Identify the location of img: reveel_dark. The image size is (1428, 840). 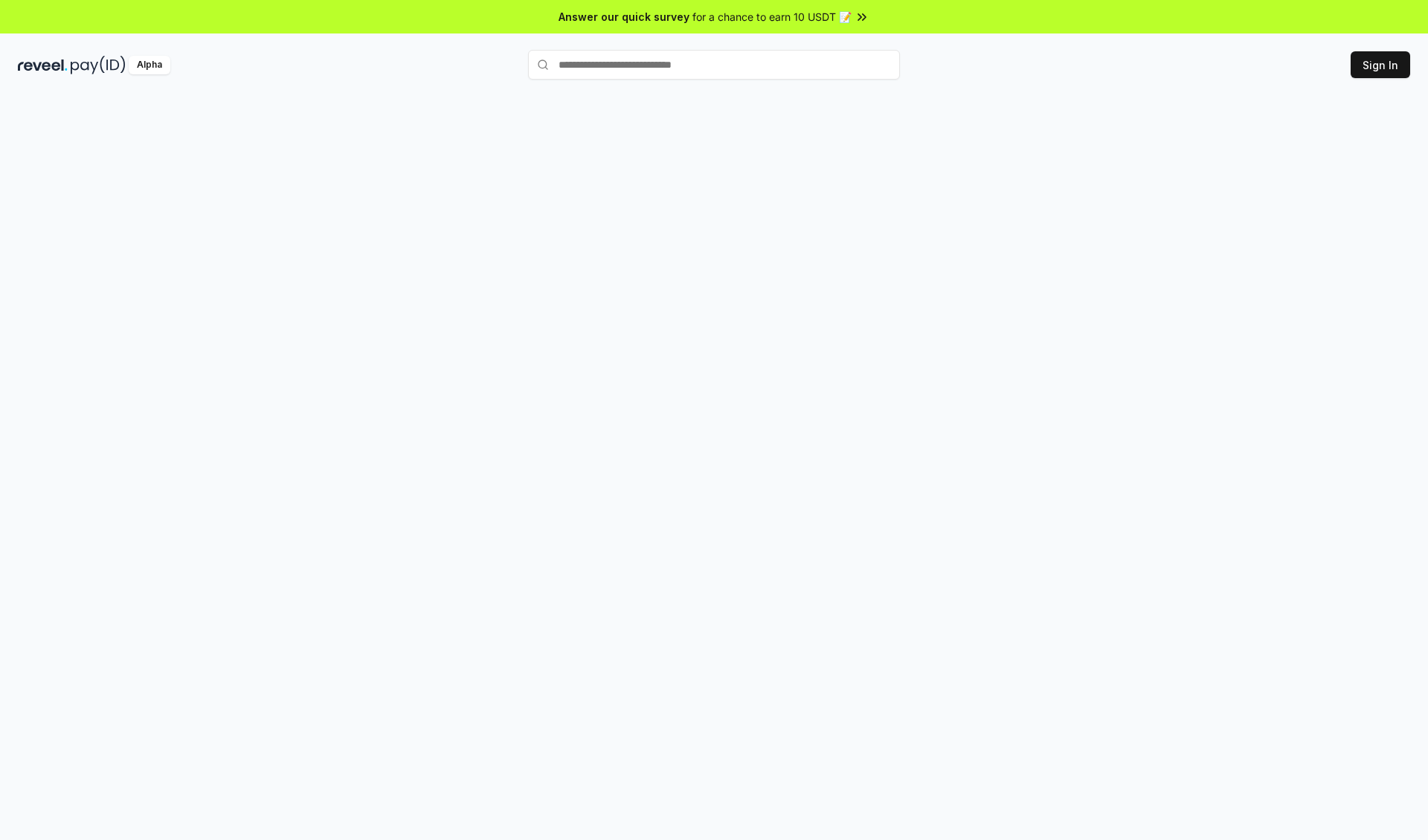
(43, 64).